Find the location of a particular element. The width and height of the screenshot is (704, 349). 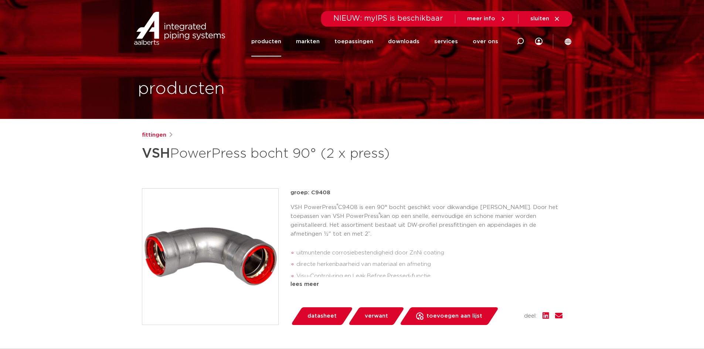

a: sluiten is located at coordinates (545, 19).